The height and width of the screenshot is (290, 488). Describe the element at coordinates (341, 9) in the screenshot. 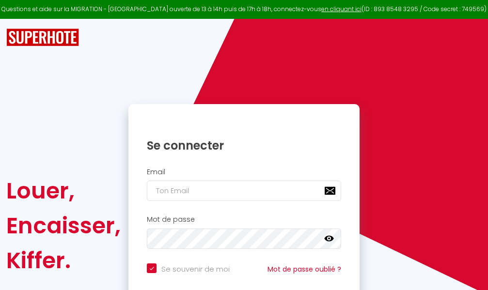

I see `a: en cliquant ici` at that location.